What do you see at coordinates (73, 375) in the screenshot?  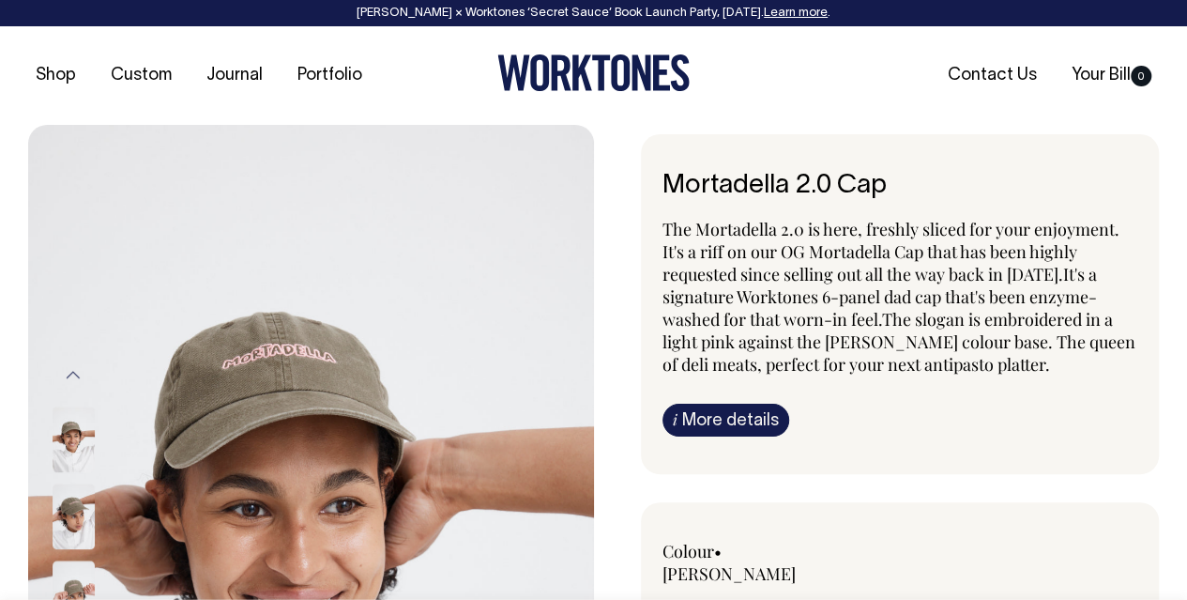 I see `button: Previous` at bounding box center [73, 375].